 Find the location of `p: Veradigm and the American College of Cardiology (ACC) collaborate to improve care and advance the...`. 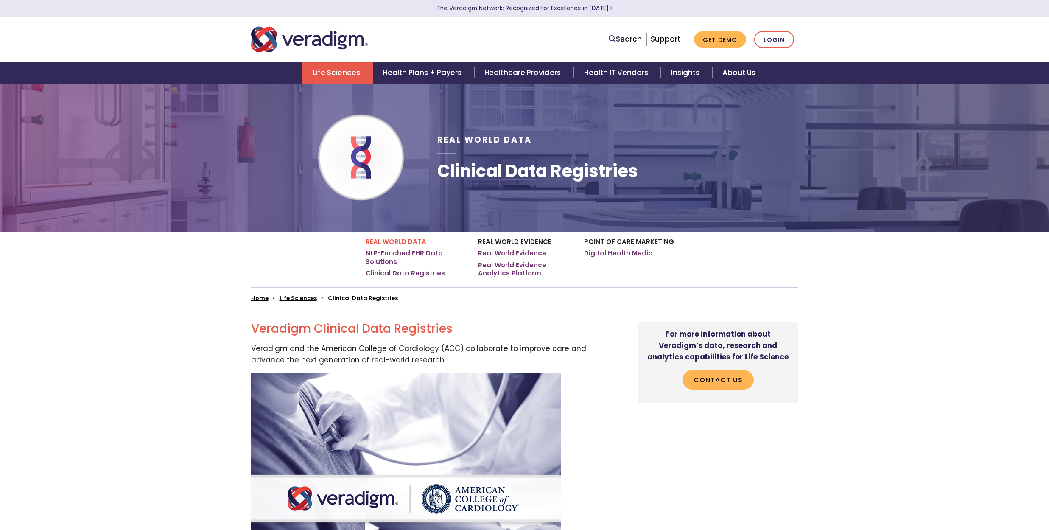

p: Veradigm and the American College of Cardiology (ACC) collaborate to improve care and advance the... is located at coordinates (424, 354).